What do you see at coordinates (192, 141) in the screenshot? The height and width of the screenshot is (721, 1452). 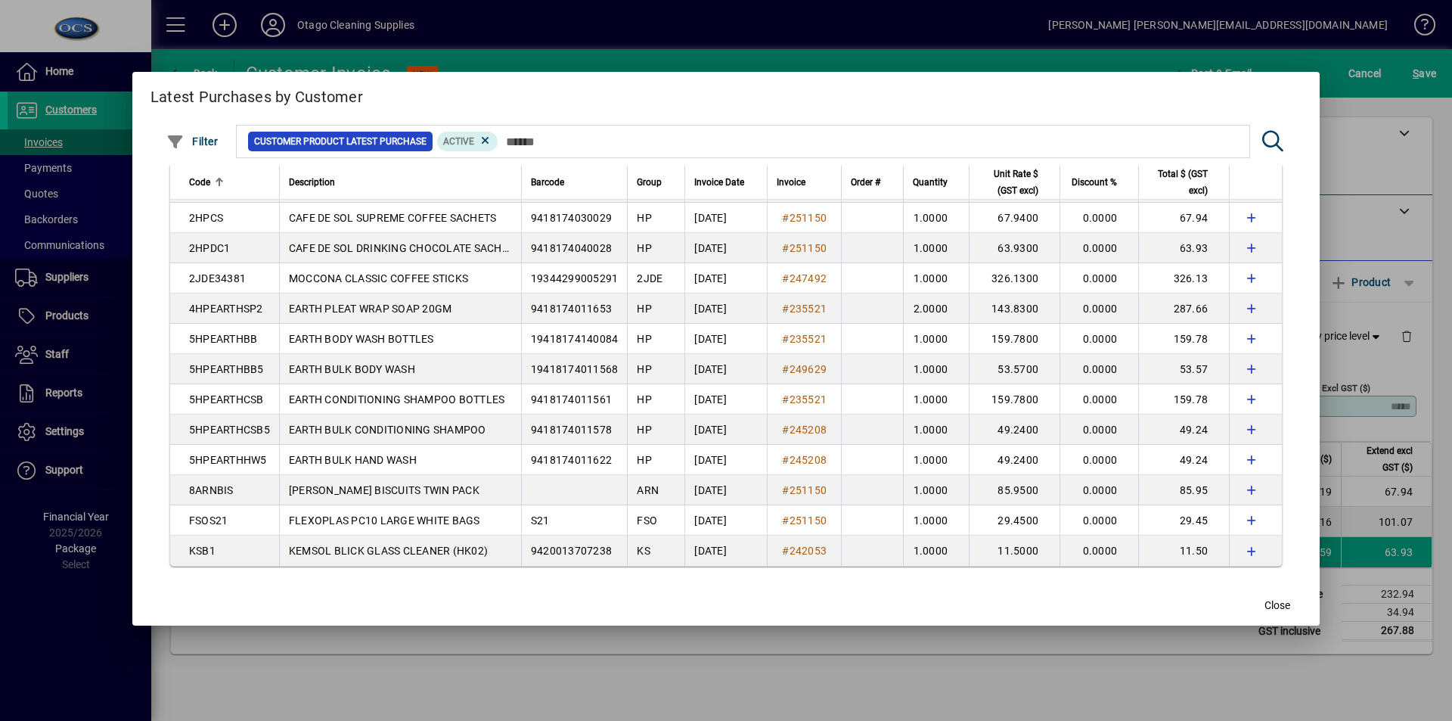 I see `span: Filter` at bounding box center [192, 141].